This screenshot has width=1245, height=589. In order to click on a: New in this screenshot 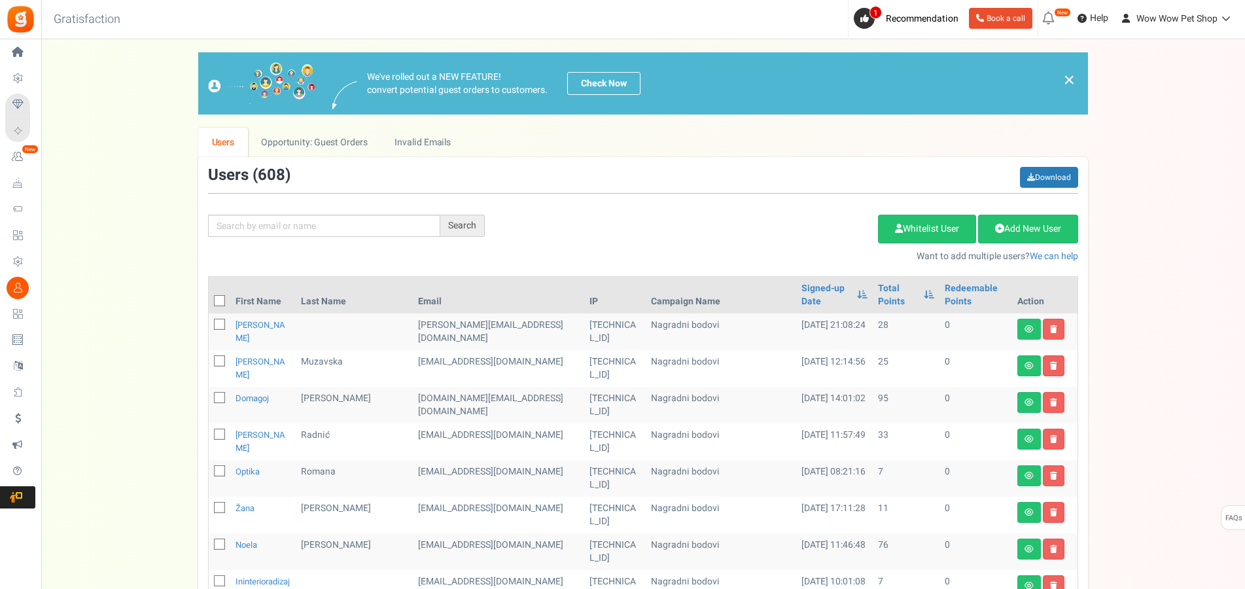, I will do `click(20, 157)`.